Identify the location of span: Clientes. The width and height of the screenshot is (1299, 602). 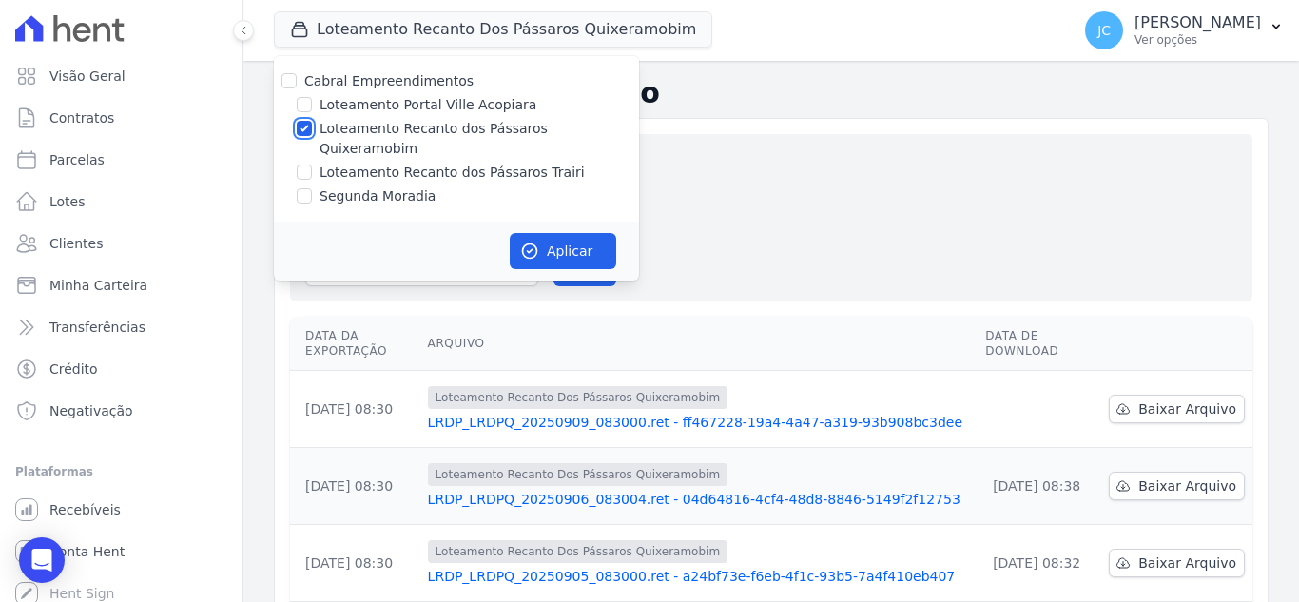
(76, 243).